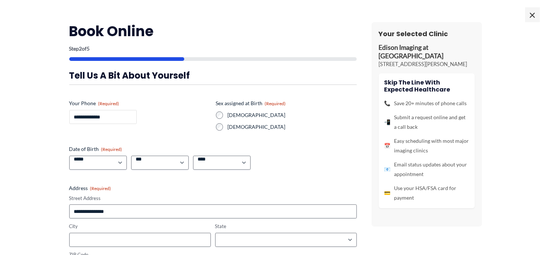 Image resolution: width=551 pixels, height=255 pixels. What do you see at coordinates (251, 103) in the screenshot?
I see `legend: Sex assigned at Birth` at bounding box center [251, 103].